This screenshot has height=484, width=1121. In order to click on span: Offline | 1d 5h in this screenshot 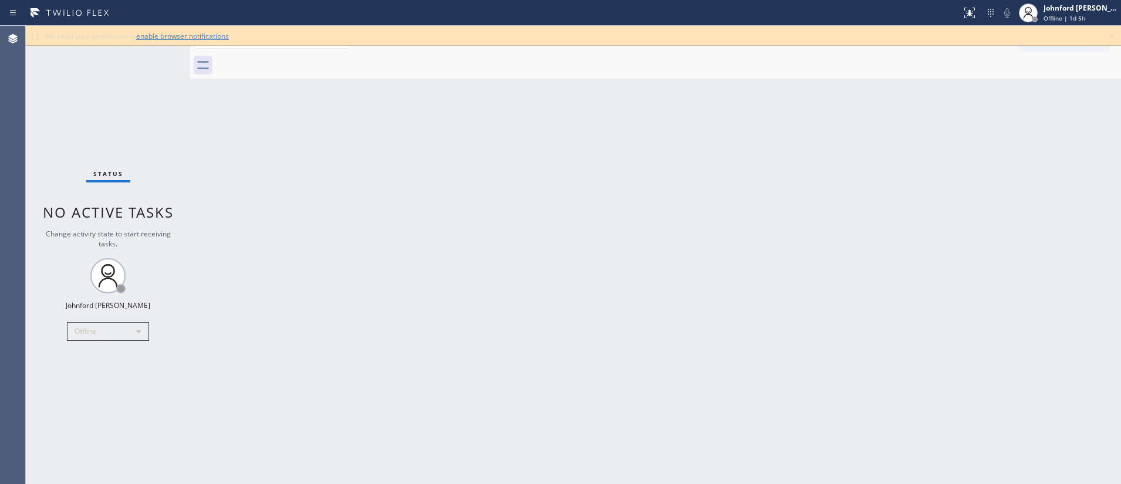, I will do `click(1064, 18)`.